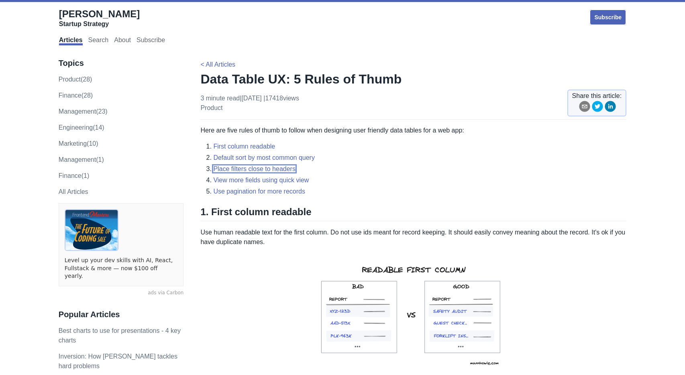 Image resolution: width=685 pixels, height=375 pixels. I want to click on button: email, so click(585, 108).